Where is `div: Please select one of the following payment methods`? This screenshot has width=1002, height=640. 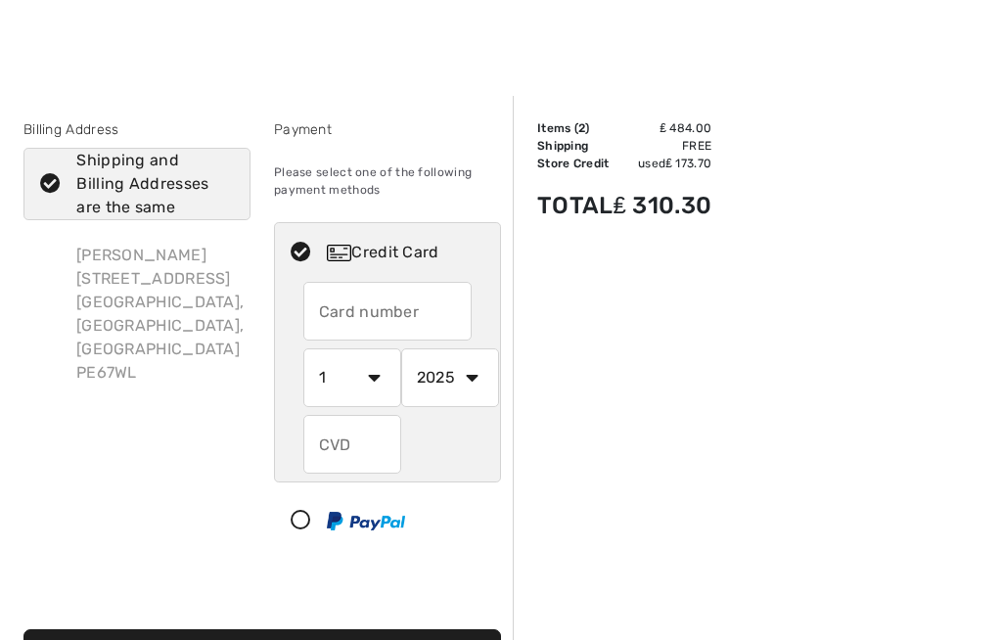 div: Please select one of the following payment methods is located at coordinates (388, 181).